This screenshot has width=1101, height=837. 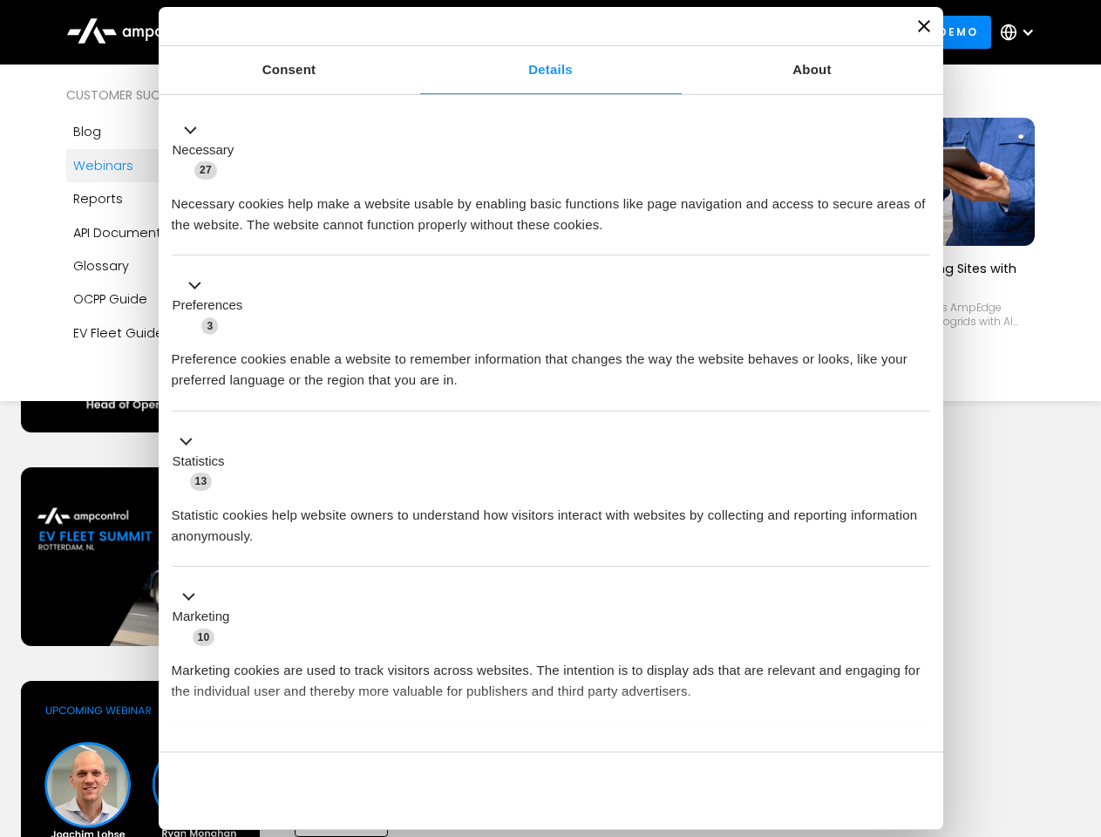 I want to click on div: Preference cookies enable a website to remember information that changes the way the website beha..., so click(x=551, y=363).